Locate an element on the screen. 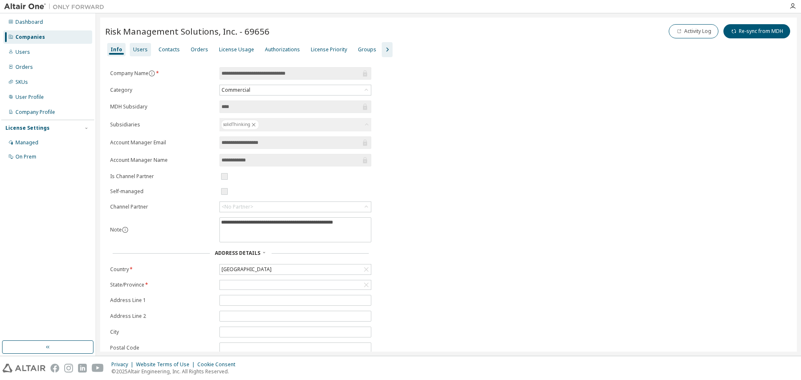  div: License Usage is located at coordinates (236, 50).